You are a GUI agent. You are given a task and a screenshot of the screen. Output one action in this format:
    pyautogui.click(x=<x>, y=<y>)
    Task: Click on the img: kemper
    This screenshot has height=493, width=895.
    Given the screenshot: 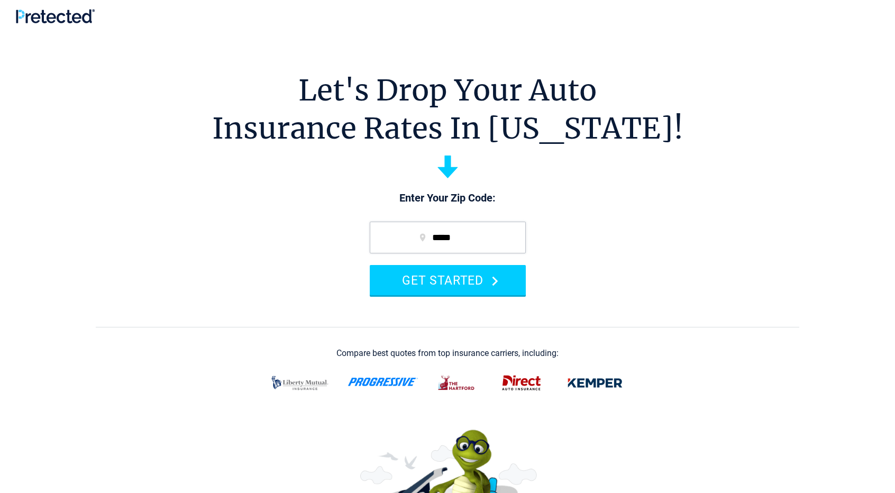 What is the action you would take?
    pyautogui.click(x=595, y=383)
    